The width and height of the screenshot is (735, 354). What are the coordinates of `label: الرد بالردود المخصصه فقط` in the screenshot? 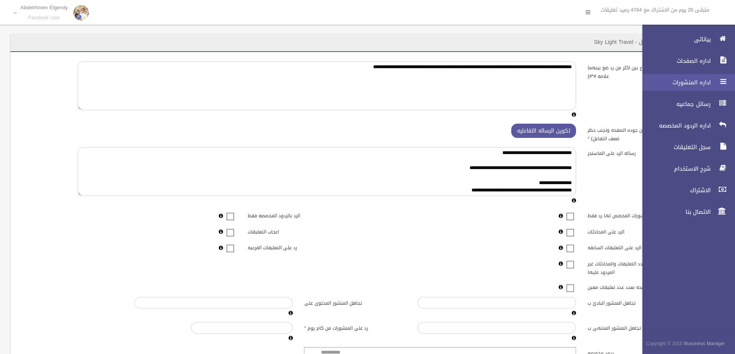 It's located at (298, 215).